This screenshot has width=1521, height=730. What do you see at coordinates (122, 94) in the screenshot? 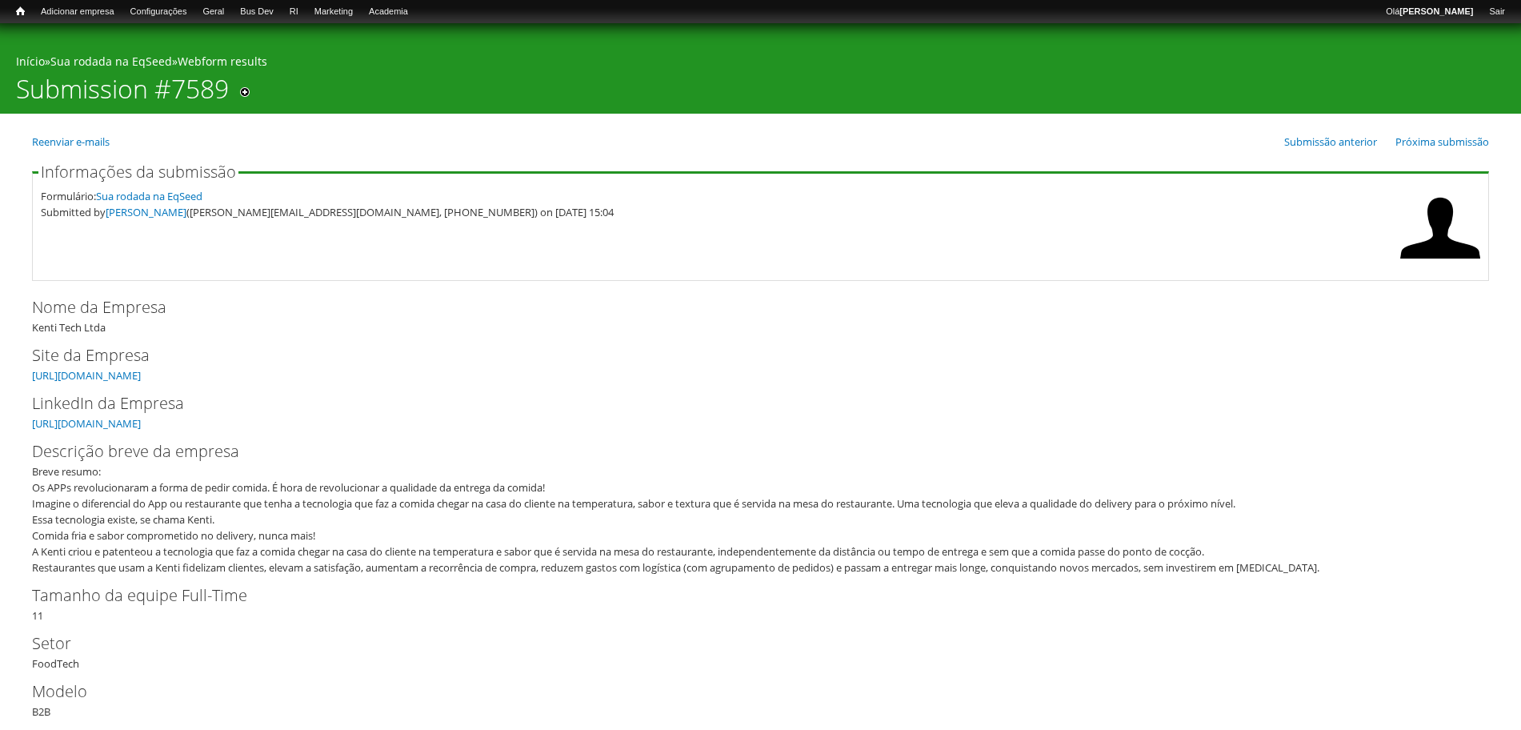
I see `h1: Submission #7589` at bounding box center [122, 94].